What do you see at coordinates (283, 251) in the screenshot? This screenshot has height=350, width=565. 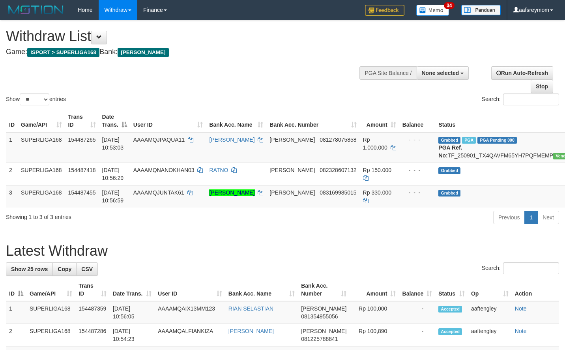 I see `h1: Latest Withdraw` at bounding box center [283, 251].